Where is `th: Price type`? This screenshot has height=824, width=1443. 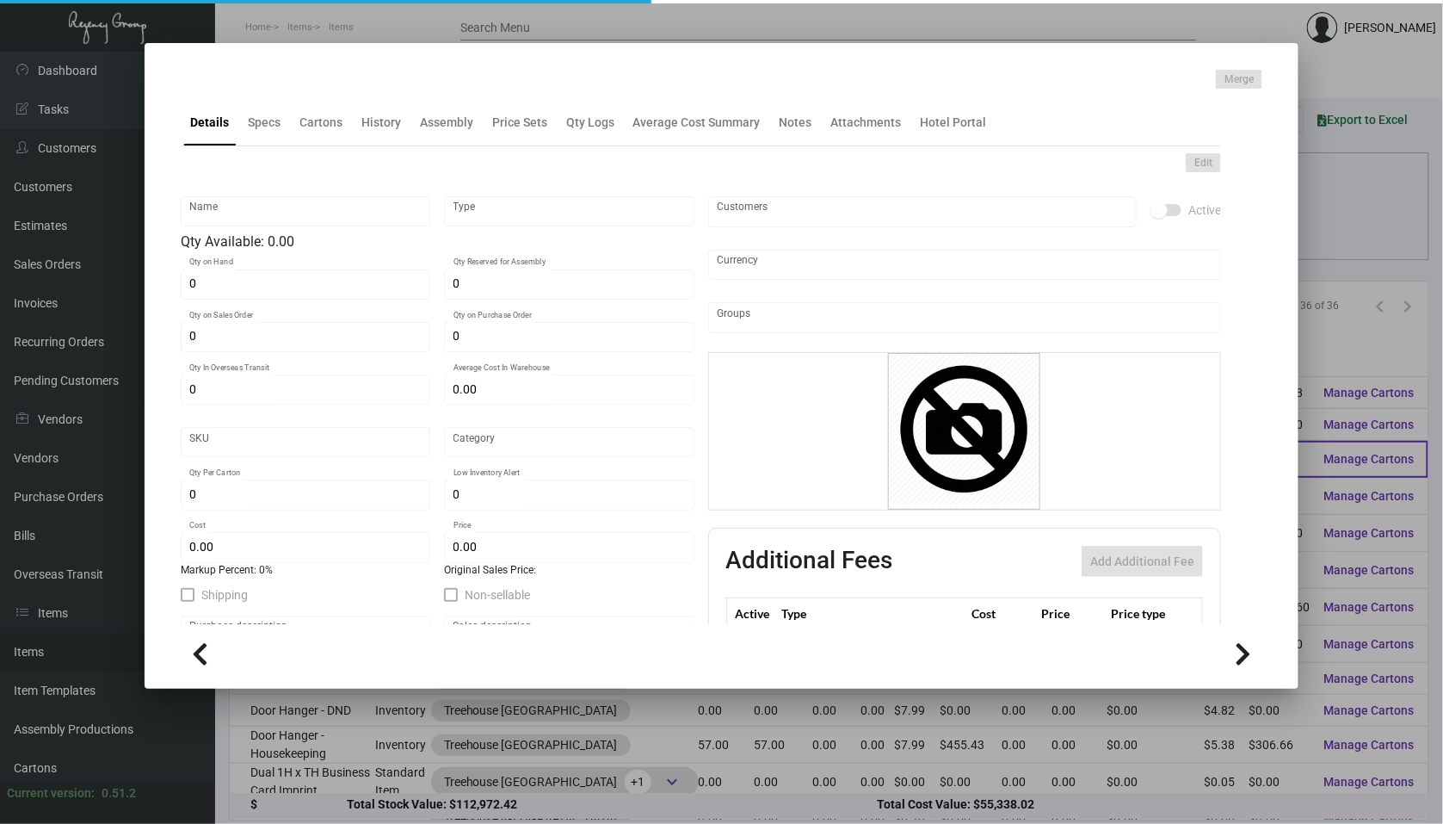 th: Price type is located at coordinates (1145, 613).